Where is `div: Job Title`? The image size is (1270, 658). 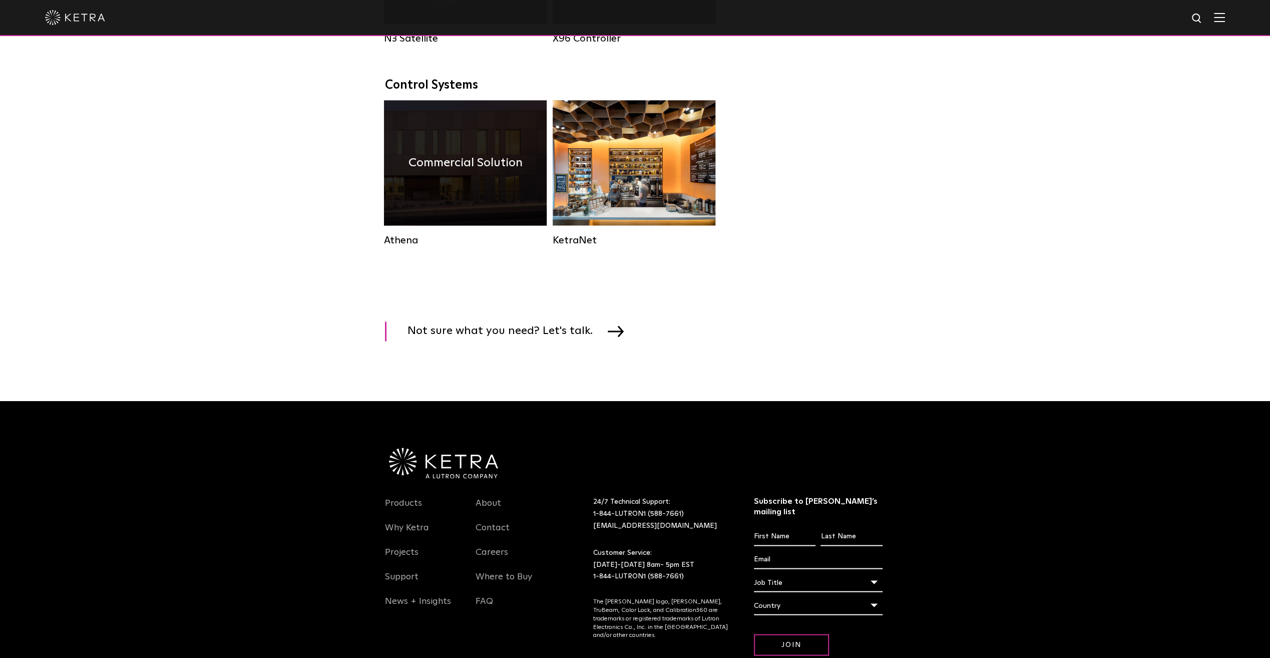 div: Job Title is located at coordinates (818, 582).